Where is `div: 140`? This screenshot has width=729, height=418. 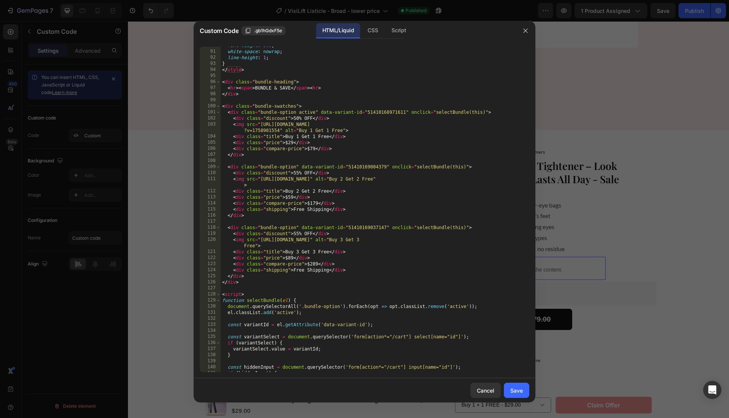 div: 140 is located at coordinates (210, 367).